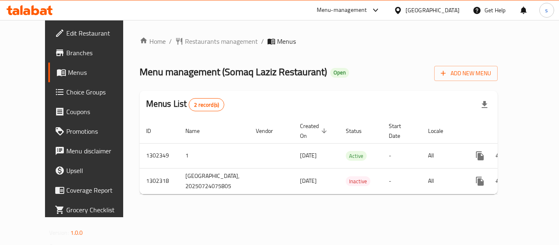 The width and height of the screenshot is (559, 245). What do you see at coordinates (315, 131) in the screenshot?
I see `span: Created On` at bounding box center [315, 131].